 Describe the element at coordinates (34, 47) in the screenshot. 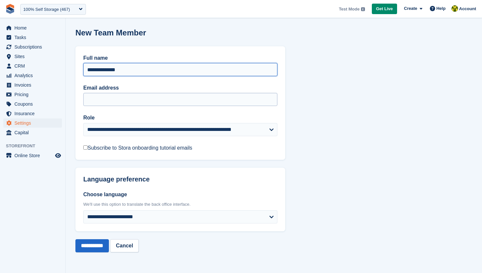

I see `span: Subscriptions` at that location.